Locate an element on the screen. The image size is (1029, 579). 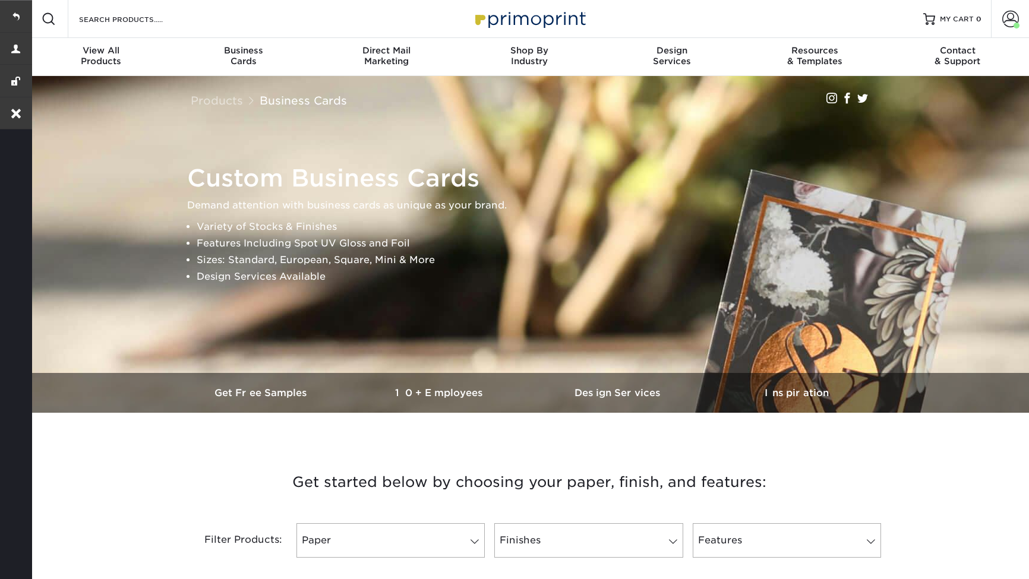
p: Demand attention with business cards as unique as your brand. is located at coordinates (535, 206).